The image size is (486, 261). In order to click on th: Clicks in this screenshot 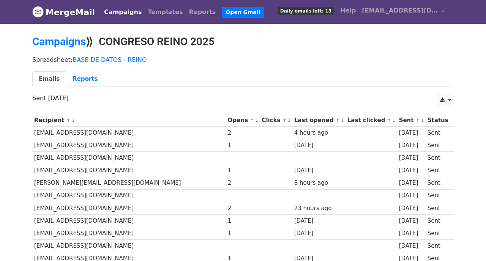, I will do `click(276, 120)`.